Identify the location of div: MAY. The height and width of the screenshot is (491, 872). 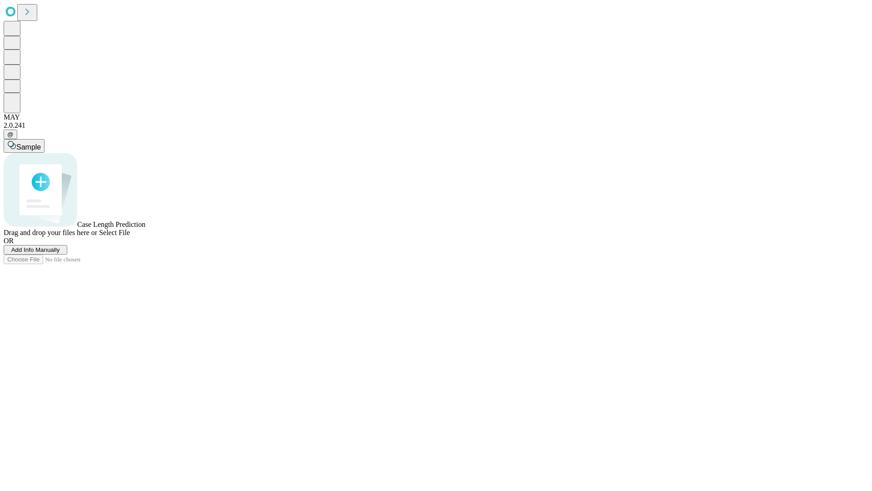
(436, 117).